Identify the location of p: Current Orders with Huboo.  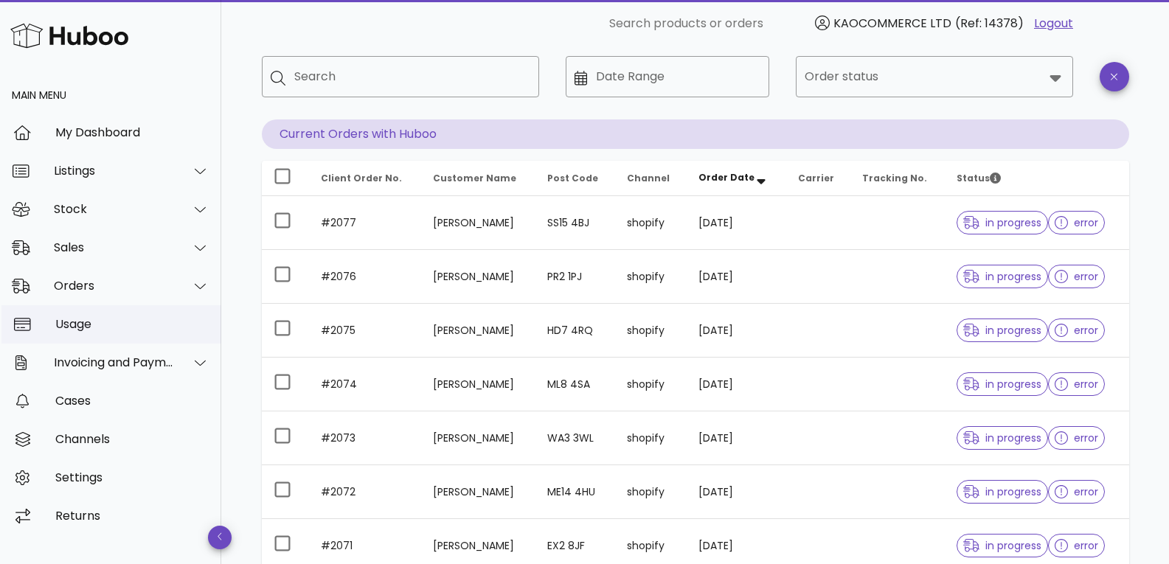
(696, 134).